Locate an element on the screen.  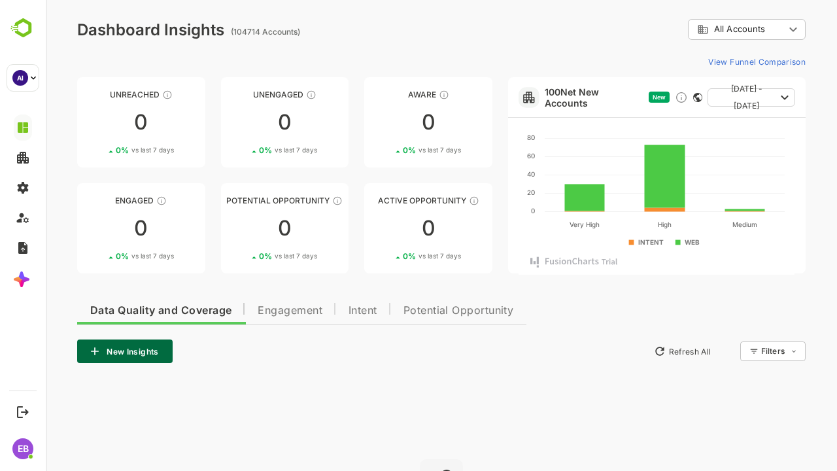
div: EB is located at coordinates (23, 448).